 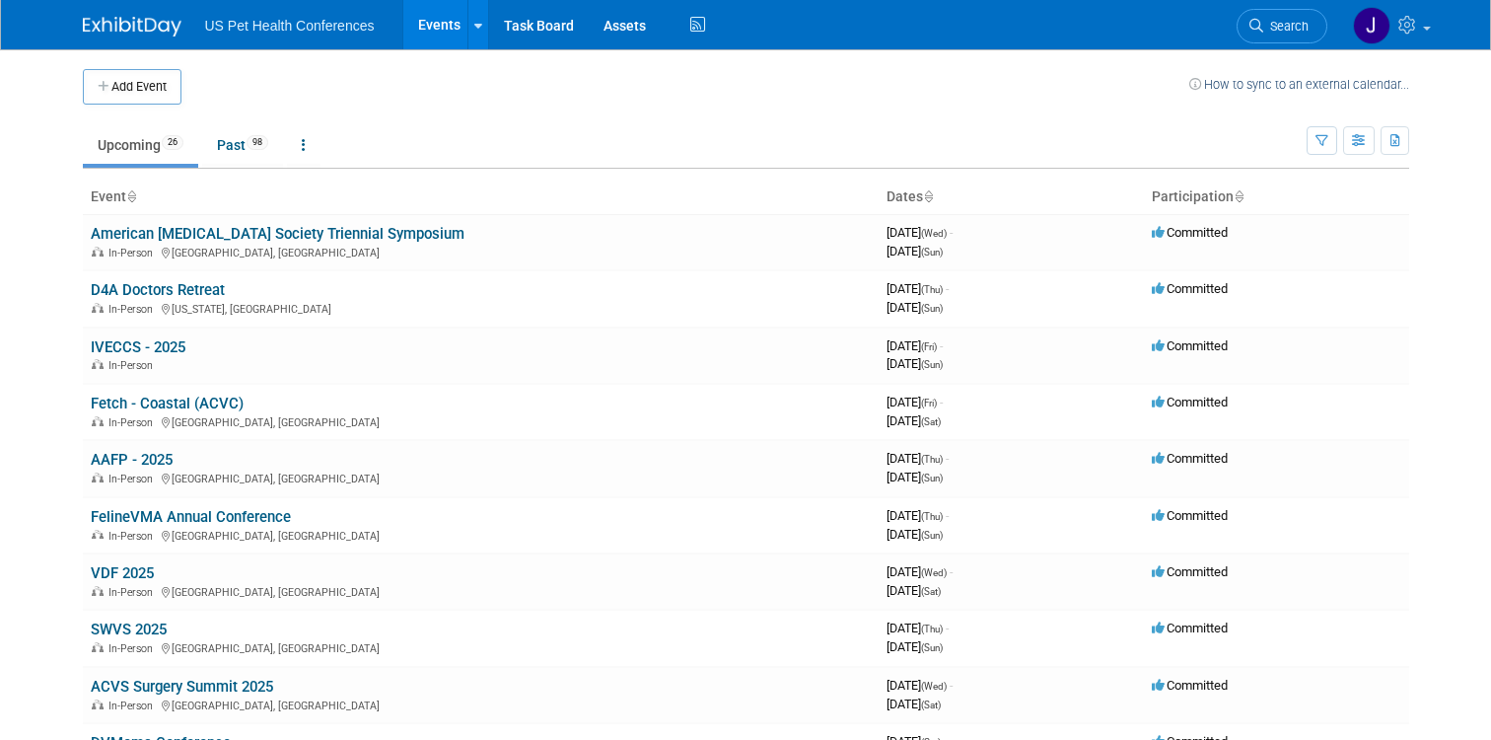 I want to click on a: VDF 2025, so click(x=122, y=573).